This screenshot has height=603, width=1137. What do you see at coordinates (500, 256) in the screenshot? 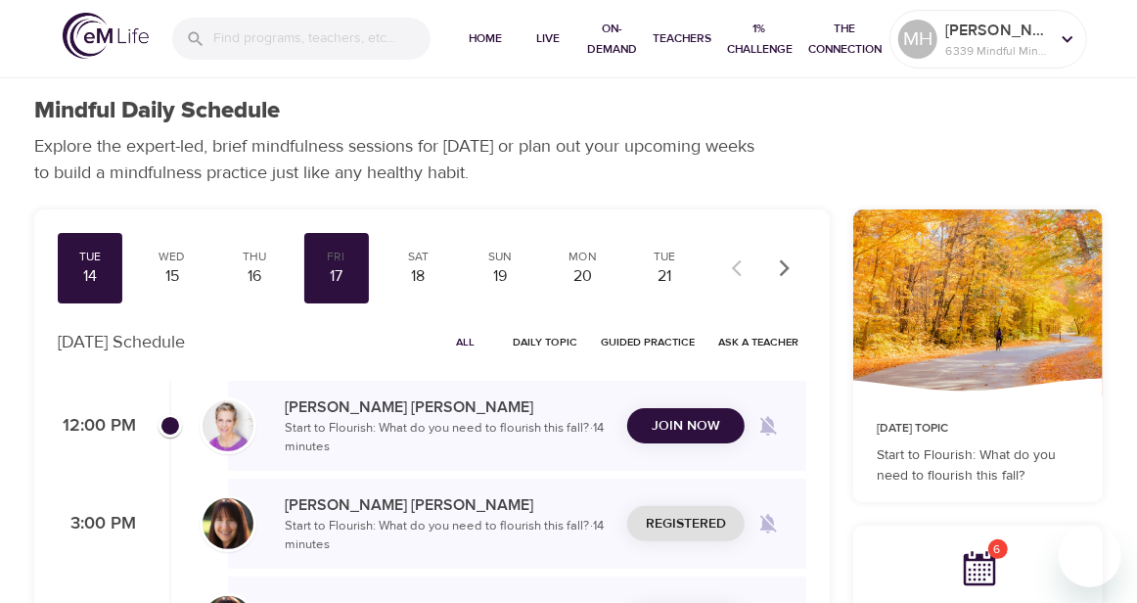
I see `div: Sun` at bounding box center [500, 256].